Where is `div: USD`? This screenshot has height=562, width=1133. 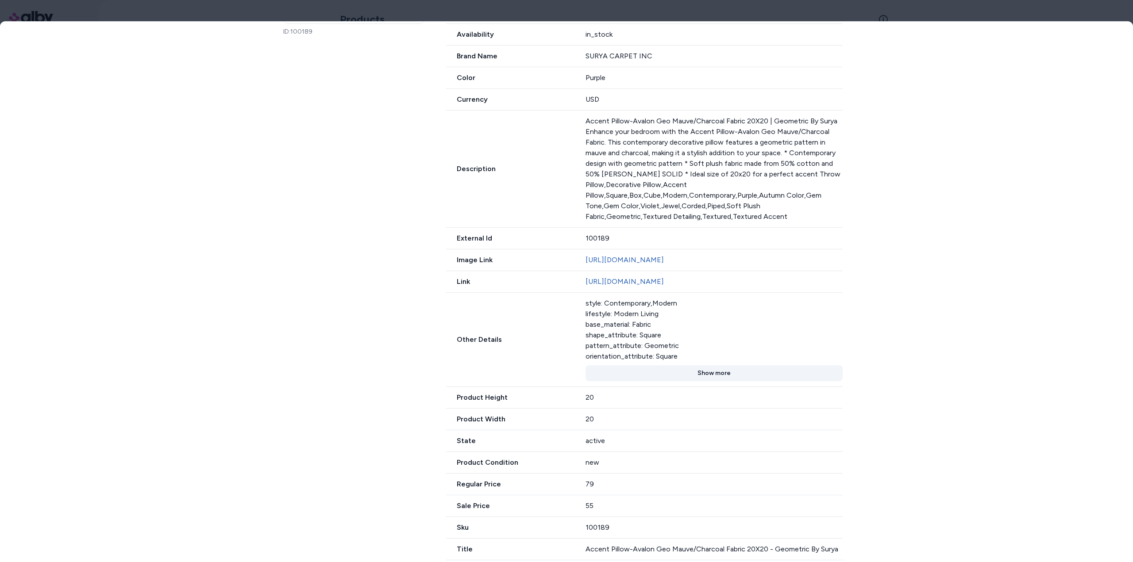 div: USD is located at coordinates (714, 100).